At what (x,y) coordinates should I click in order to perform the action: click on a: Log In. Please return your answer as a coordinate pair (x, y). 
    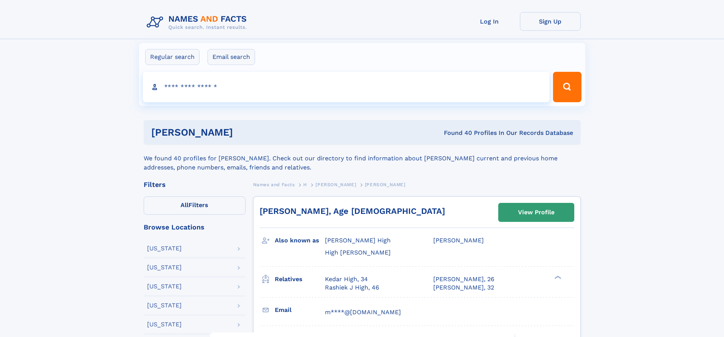
    Looking at the image, I should click on (489, 21).